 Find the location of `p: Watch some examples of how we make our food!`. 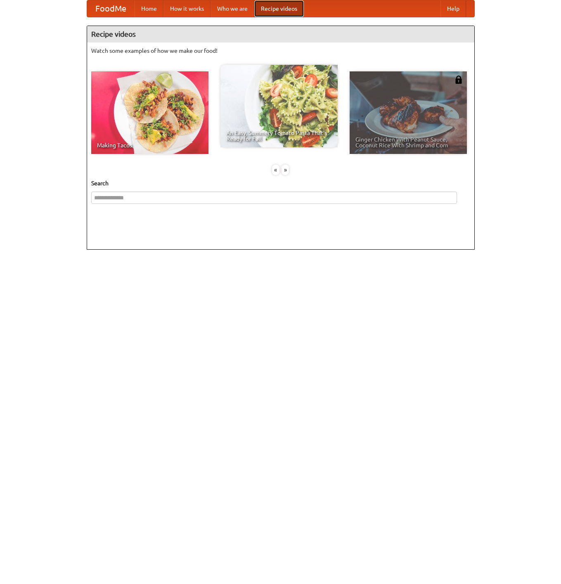

p: Watch some examples of how we make our food! is located at coordinates (281, 51).